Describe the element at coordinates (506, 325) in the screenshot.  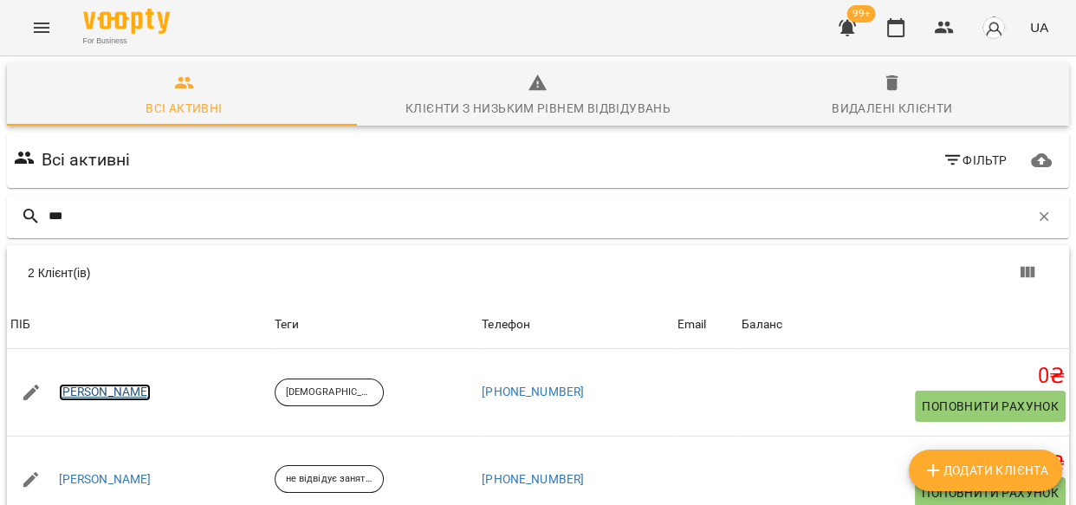
I see `div: Телефон` at that location.